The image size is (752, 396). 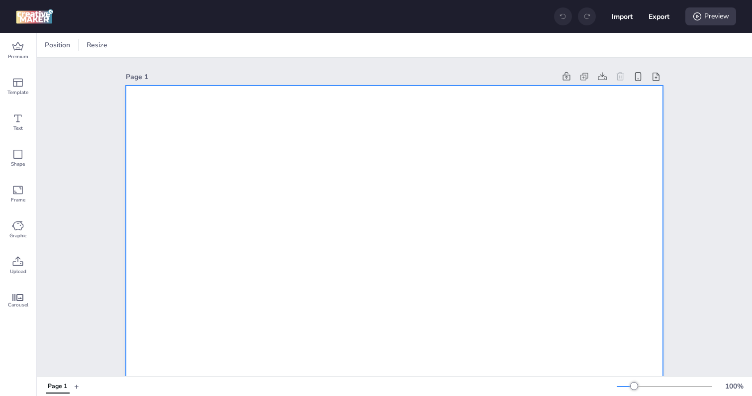 I want to click on img: logo Creative Maker, so click(x=34, y=16).